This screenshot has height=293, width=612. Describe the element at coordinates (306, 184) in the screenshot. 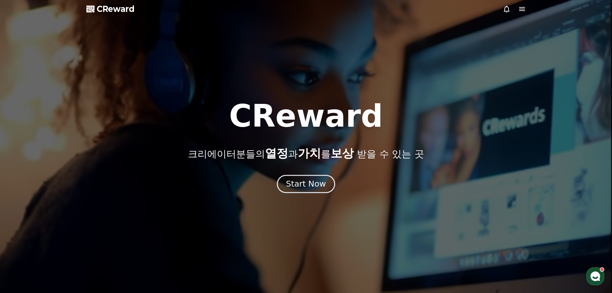

I see `div: Start Now` at that location.